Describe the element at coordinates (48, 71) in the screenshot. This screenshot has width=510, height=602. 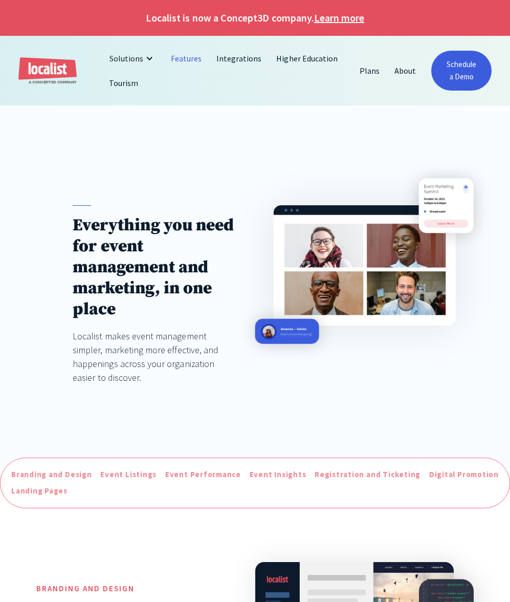
I see `a: home` at that location.